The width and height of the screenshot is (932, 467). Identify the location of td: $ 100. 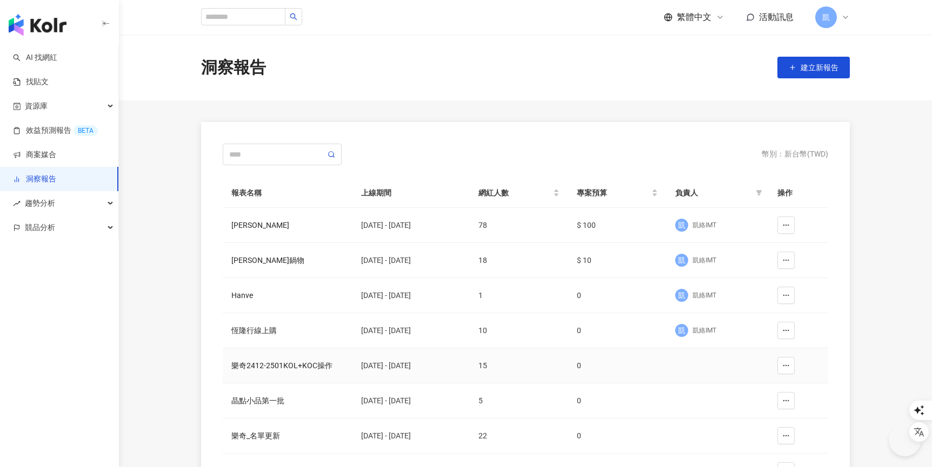
(617, 225).